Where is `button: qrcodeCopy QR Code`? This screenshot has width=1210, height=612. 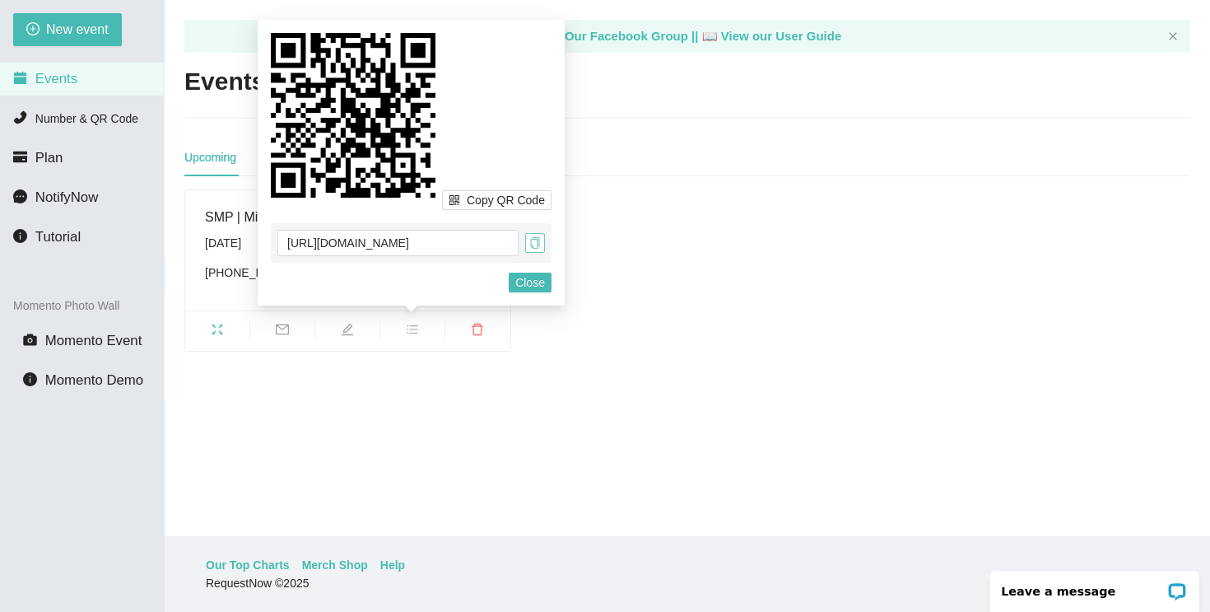 button: qrcodeCopy QR Code is located at coordinates (497, 200).